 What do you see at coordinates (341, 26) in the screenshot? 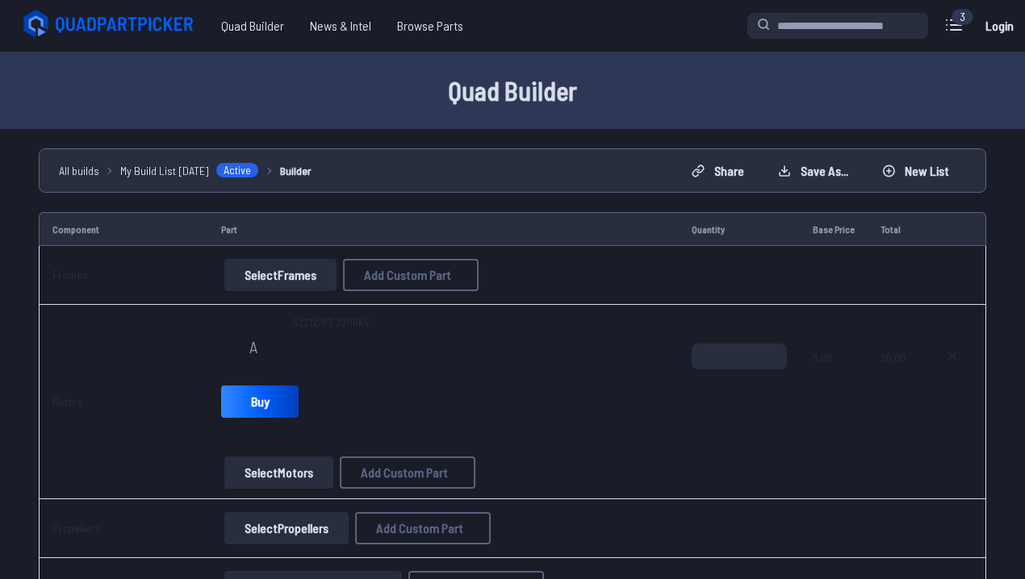
I see `a: News & Intel` at bounding box center [341, 26].